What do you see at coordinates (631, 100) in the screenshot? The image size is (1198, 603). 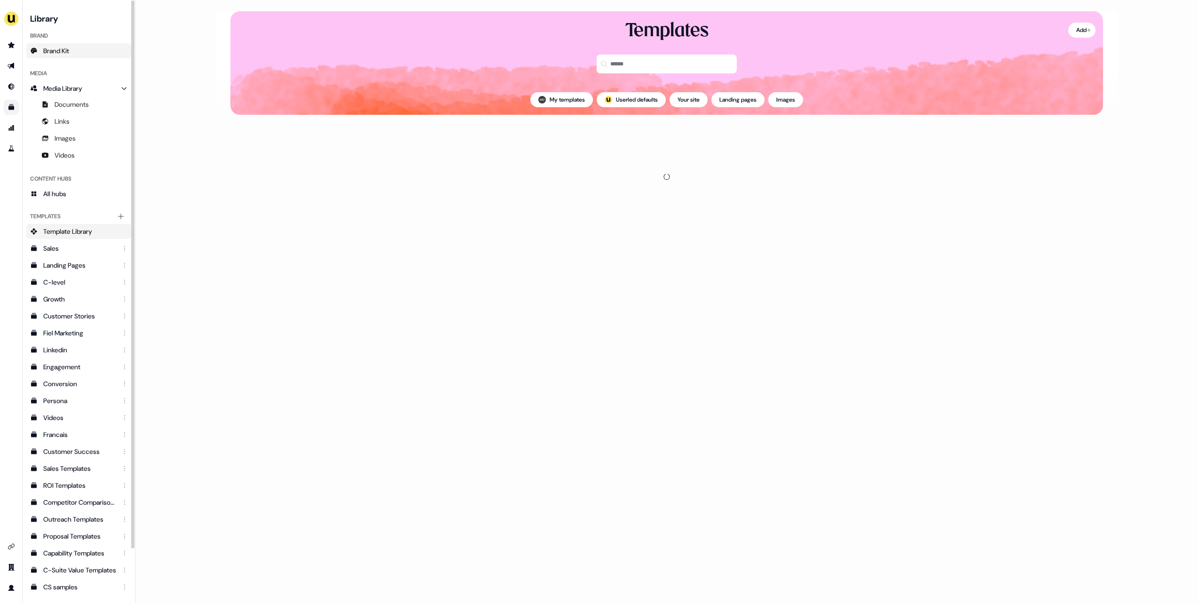 I see `button: userled logo;Userled defaults` at bounding box center [631, 100].